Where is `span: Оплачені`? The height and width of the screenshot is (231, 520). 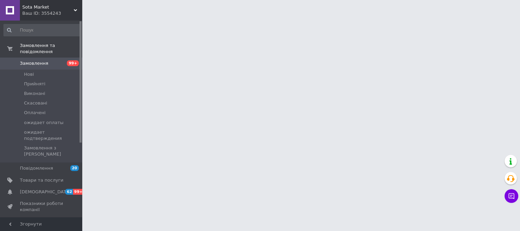 span: Оплачені is located at coordinates (35, 113).